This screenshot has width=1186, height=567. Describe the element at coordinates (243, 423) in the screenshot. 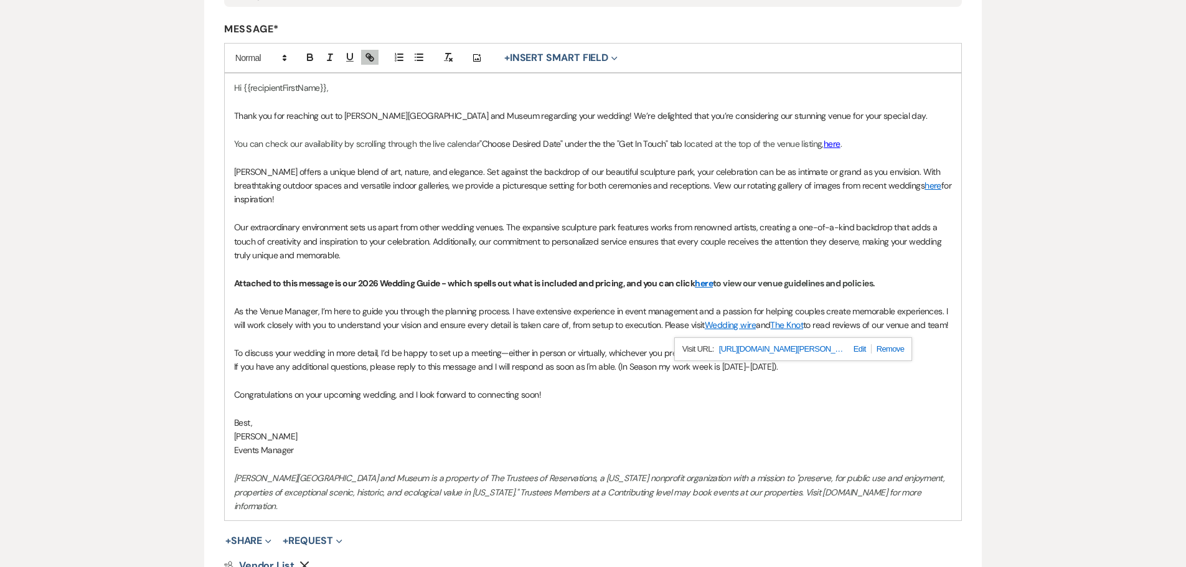

I see `span: Best,` at that location.